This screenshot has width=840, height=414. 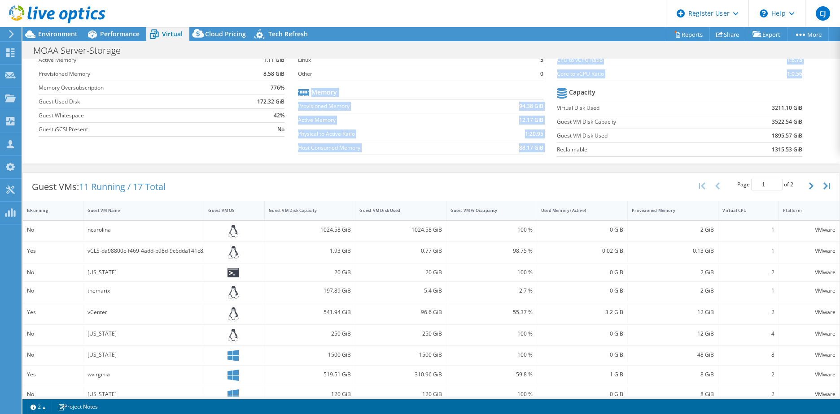 What do you see at coordinates (144, 251) in the screenshot?
I see `div: vCLS-da98800c-f469-4add-b98d-9c6dda141c83` at bounding box center [144, 251].